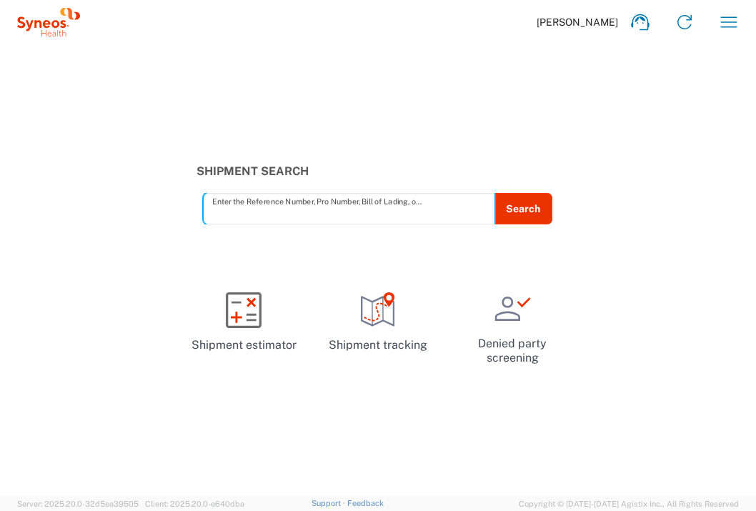 Image resolution: width=756 pixels, height=511 pixels. Describe the element at coordinates (194, 503) in the screenshot. I see `span: Client: 2025.20.0-e640dba` at that location.